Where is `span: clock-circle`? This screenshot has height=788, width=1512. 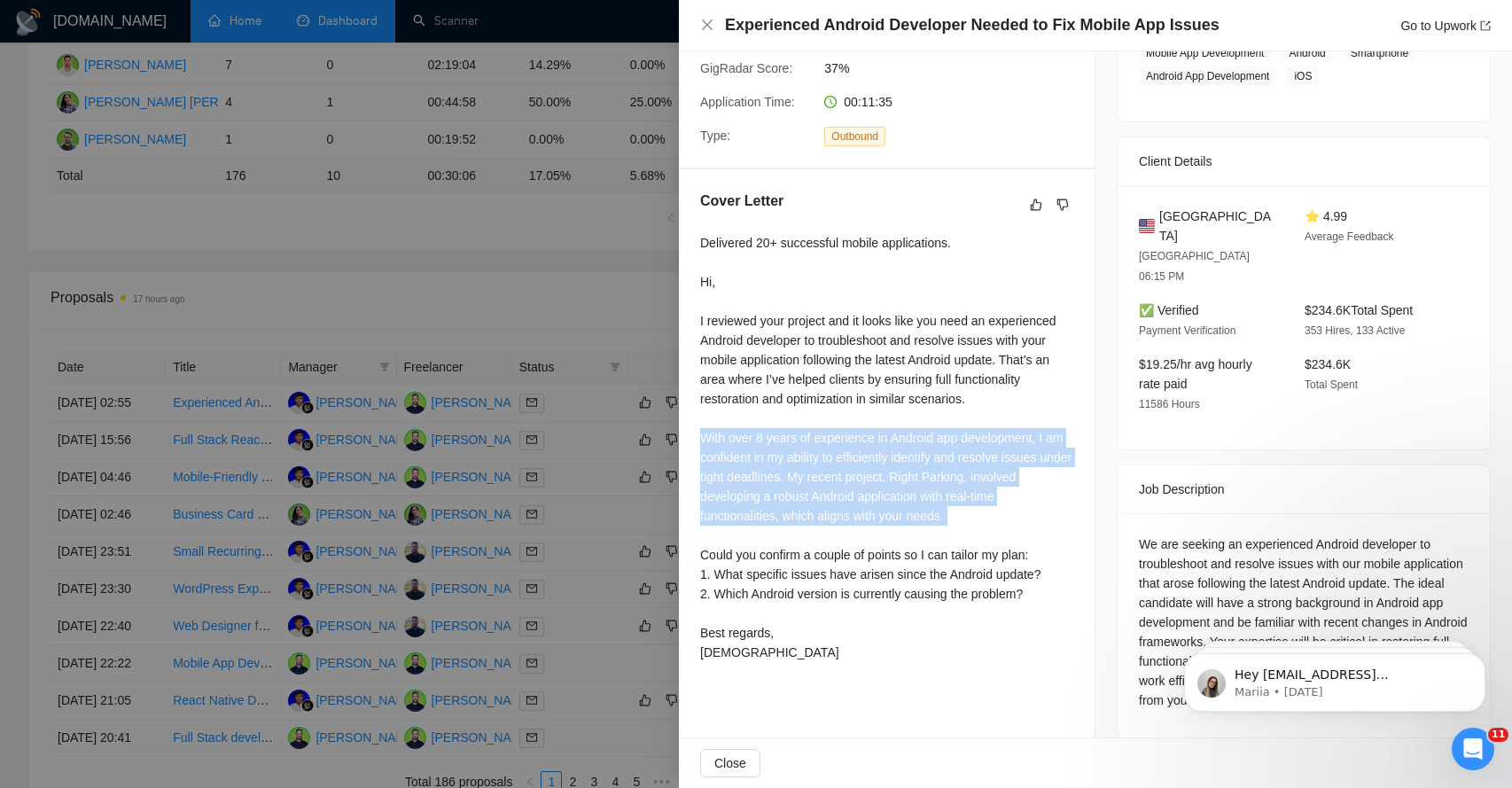 span: clock-circle is located at coordinates (830, 102).